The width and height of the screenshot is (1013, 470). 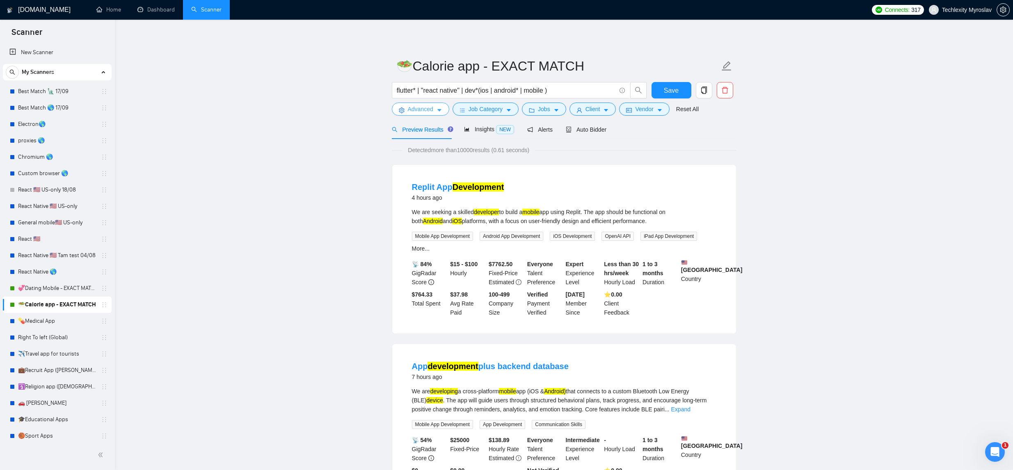 What do you see at coordinates (558, 425) in the screenshot?
I see `span: Communication Skills` at bounding box center [558, 425].